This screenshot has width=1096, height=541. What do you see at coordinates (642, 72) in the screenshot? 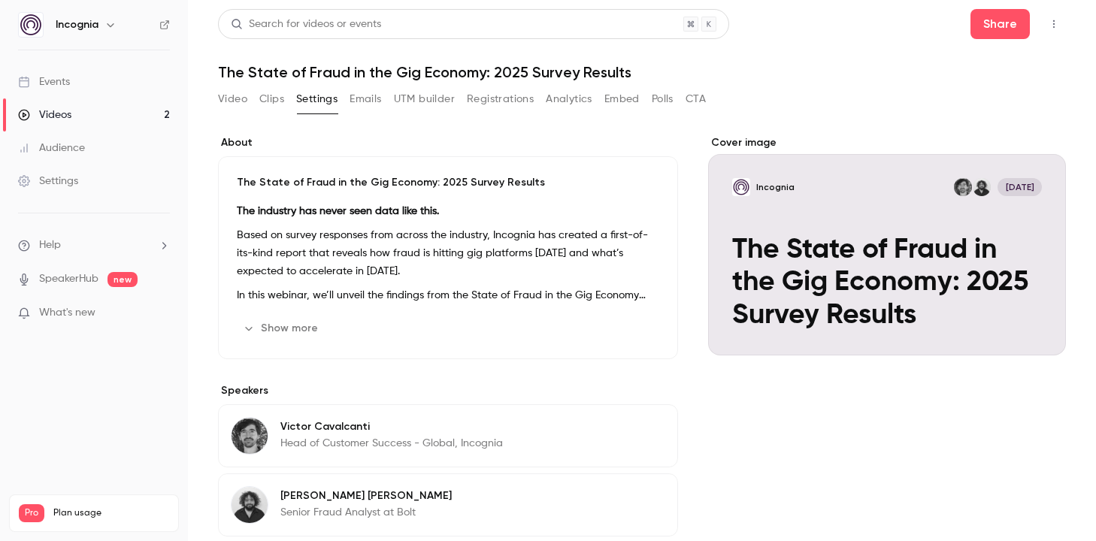
I see `h1: The State of Fraud in the Gig Economy: 2025 Survey Results` at bounding box center [642, 72].